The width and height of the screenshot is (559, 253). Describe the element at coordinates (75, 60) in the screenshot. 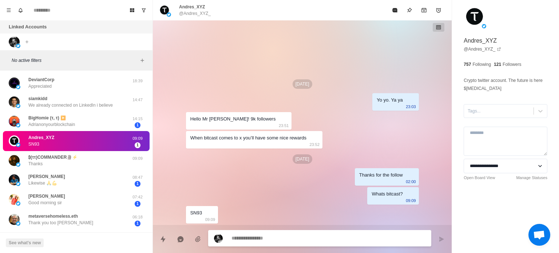

I see `p: No active filters` at that location.